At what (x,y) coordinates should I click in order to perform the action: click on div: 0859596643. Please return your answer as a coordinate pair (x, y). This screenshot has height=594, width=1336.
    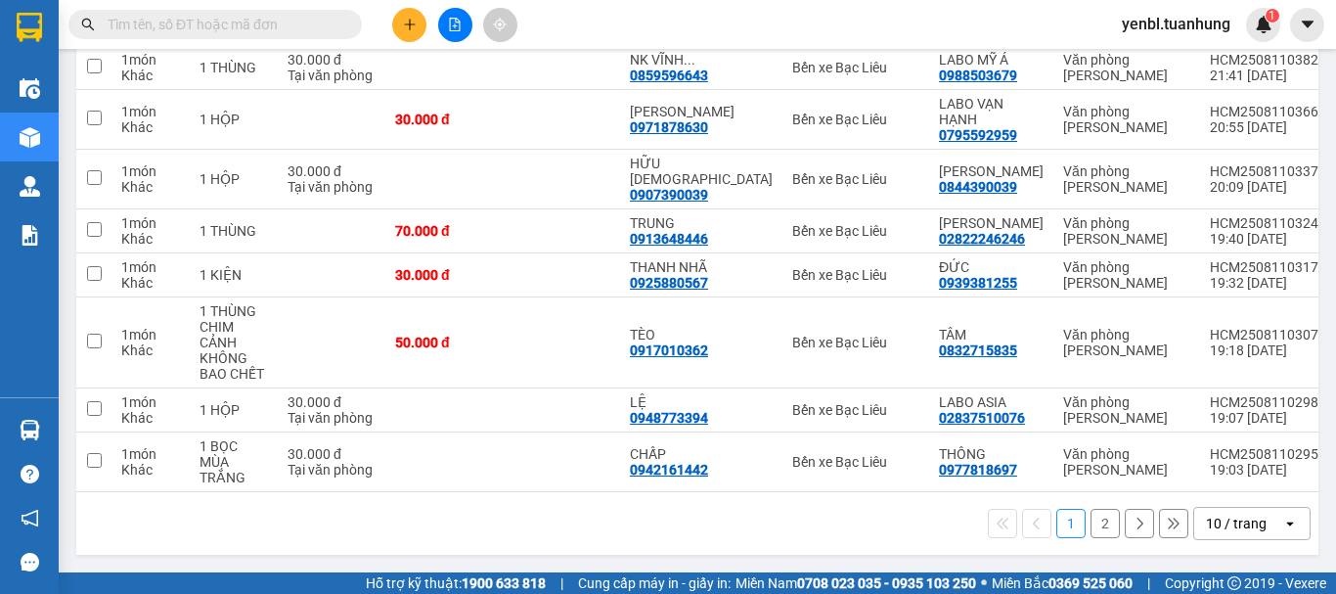
    Looking at the image, I should click on (669, 75).